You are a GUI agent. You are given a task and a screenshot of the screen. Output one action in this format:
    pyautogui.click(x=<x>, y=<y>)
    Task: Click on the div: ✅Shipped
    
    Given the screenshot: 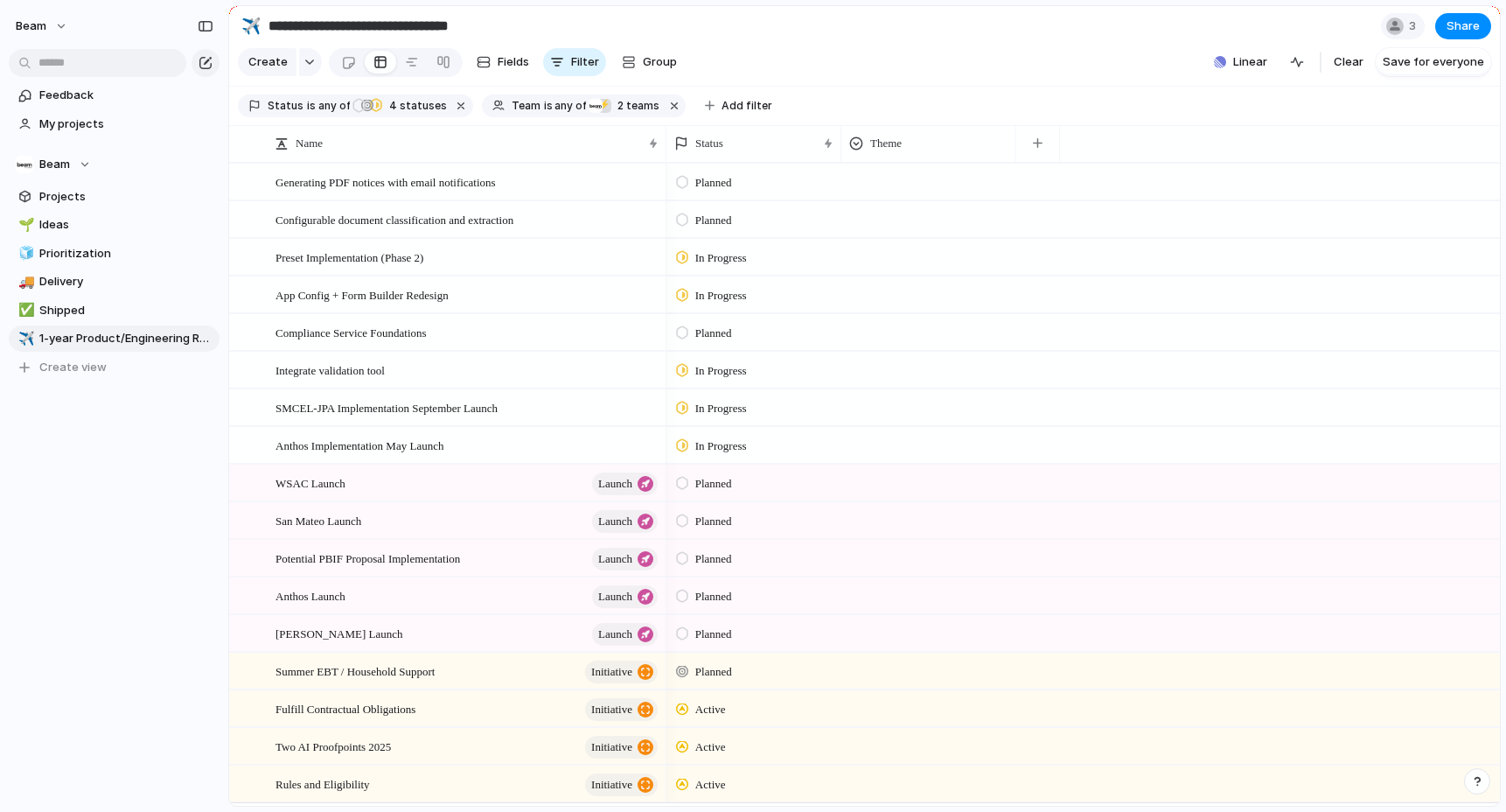 What is the action you would take?
    pyautogui.click(x=114, y=310)
    